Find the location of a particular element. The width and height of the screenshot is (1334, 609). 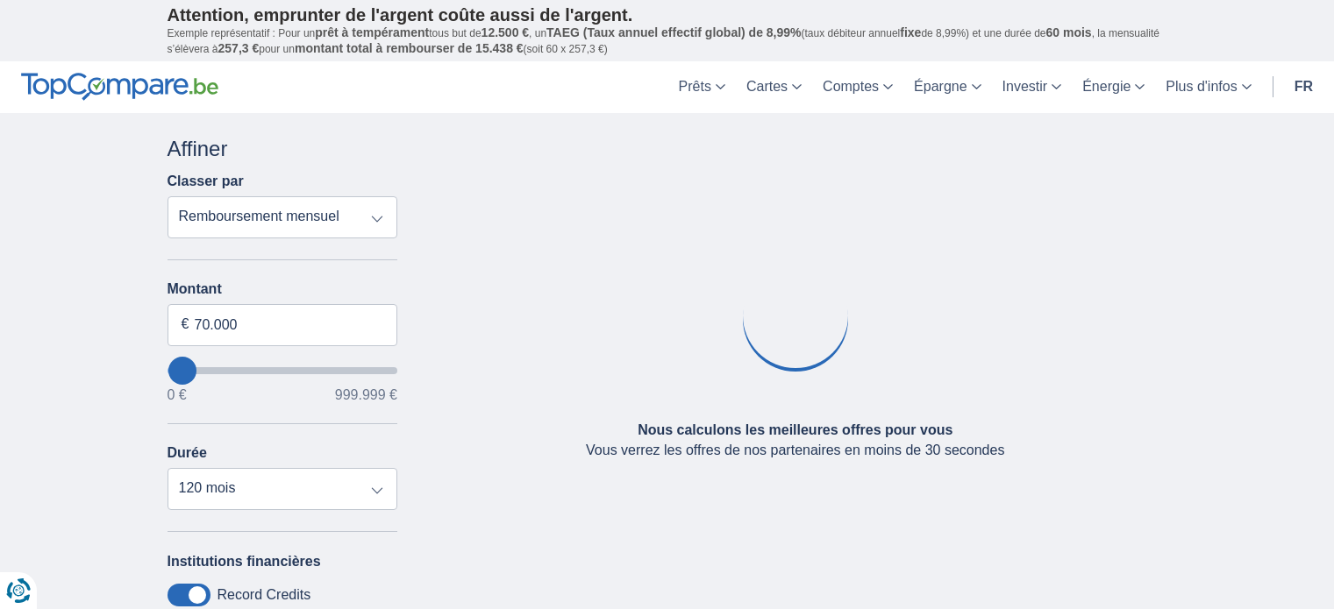

a: wantToBorrow is located at coordinates (282, 371).